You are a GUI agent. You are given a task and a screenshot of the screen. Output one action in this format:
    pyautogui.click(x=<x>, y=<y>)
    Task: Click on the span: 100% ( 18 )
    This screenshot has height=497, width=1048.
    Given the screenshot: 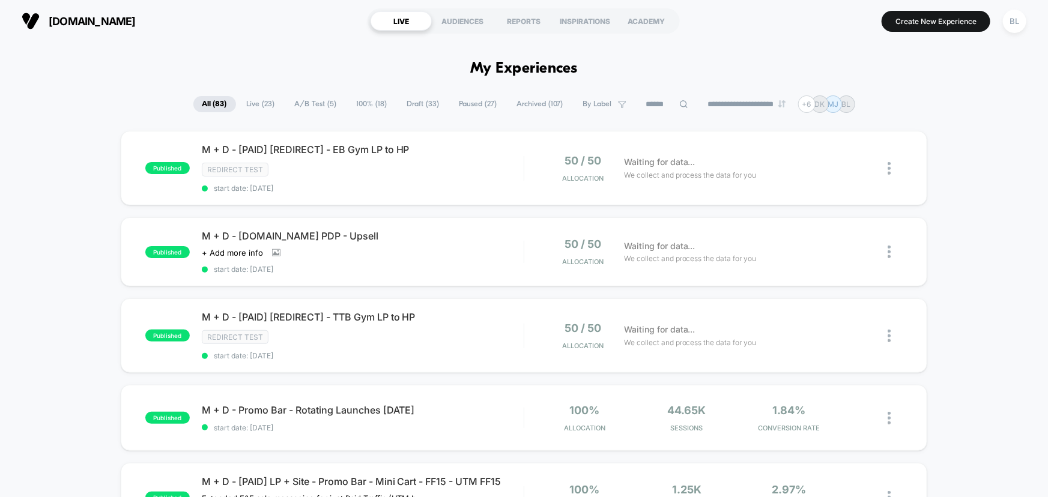 What is the action you would take?
    pyautogui.click(x=372, y=104)
    